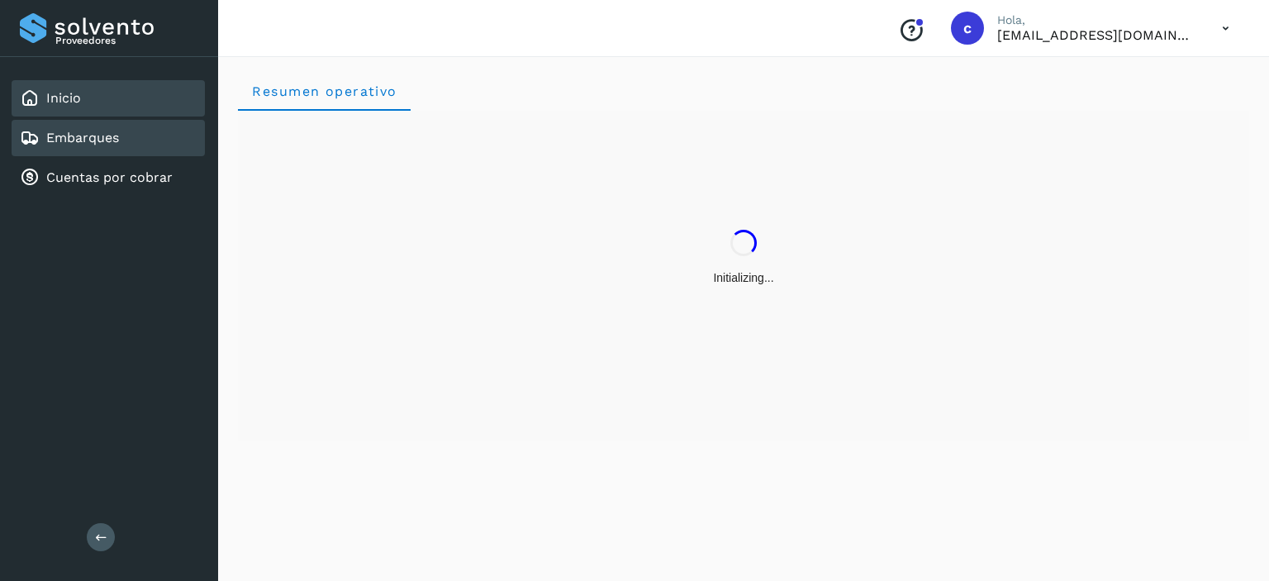 The width and height of the screenshot is (1269, 581). Describe the element at coordinates (109, 177) in the screenshot. I see `a: Cuentas por cobrar` at that location.